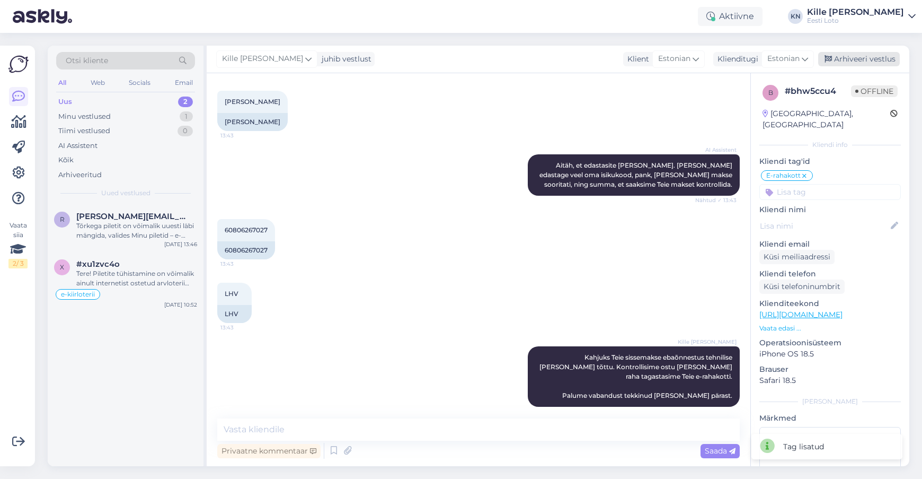 The height and width of the screenshot is (479, 922). I want to click on p: Operatsioonisüsteem, so click(830, 342).